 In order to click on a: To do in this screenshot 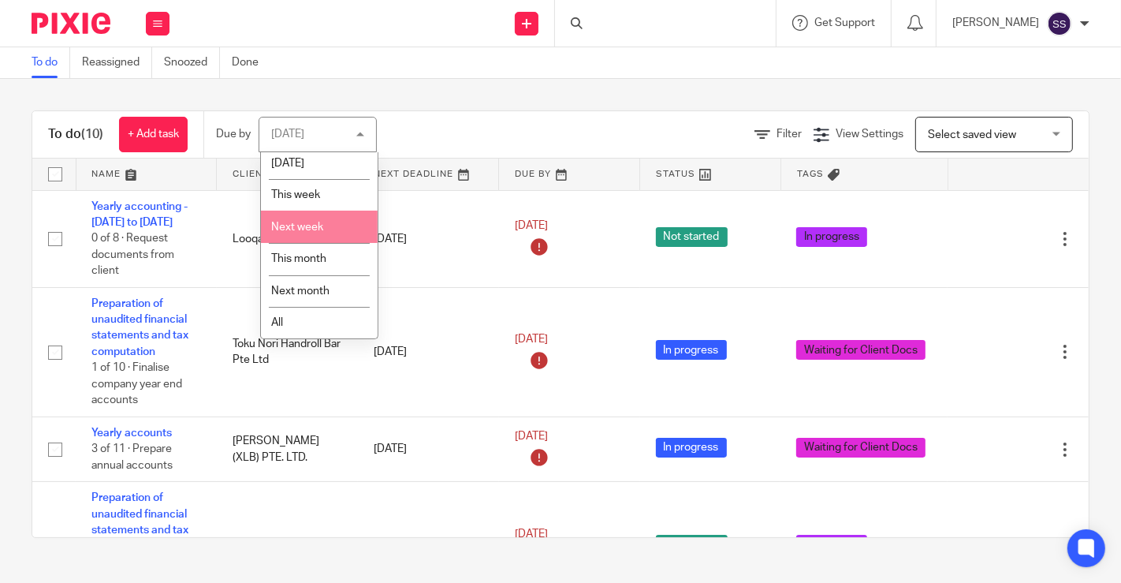, I will do `click(50, 62)`.